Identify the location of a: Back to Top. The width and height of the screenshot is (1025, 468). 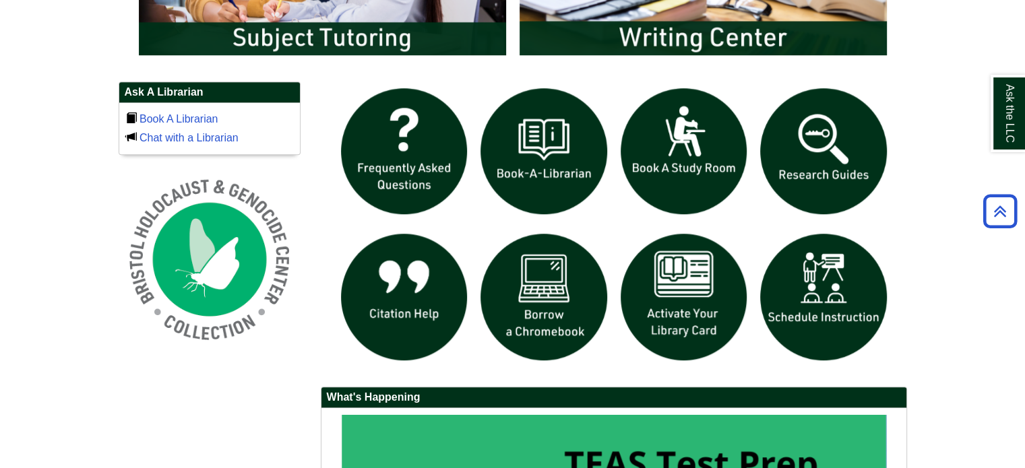
(1000, 211).